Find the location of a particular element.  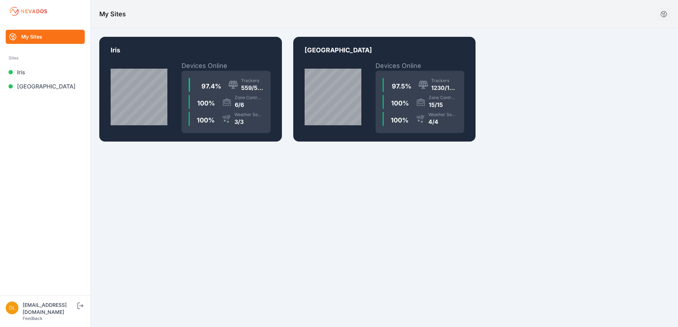

p: Iris is located at coordinates (190, 53).